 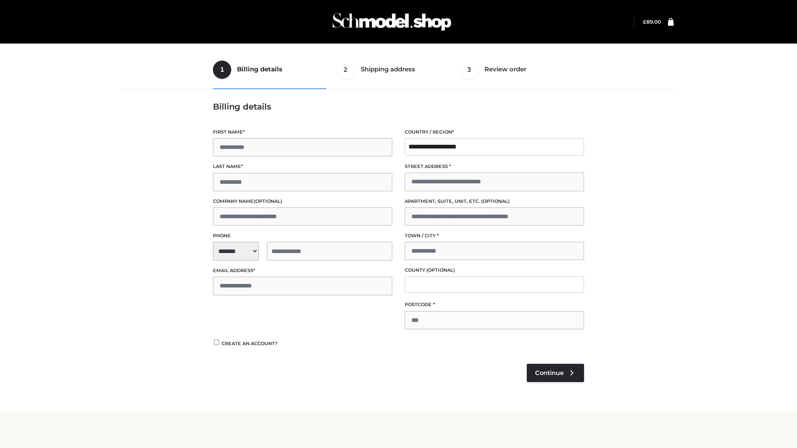 I want to click on label: First name, so click(x=303, y=132).